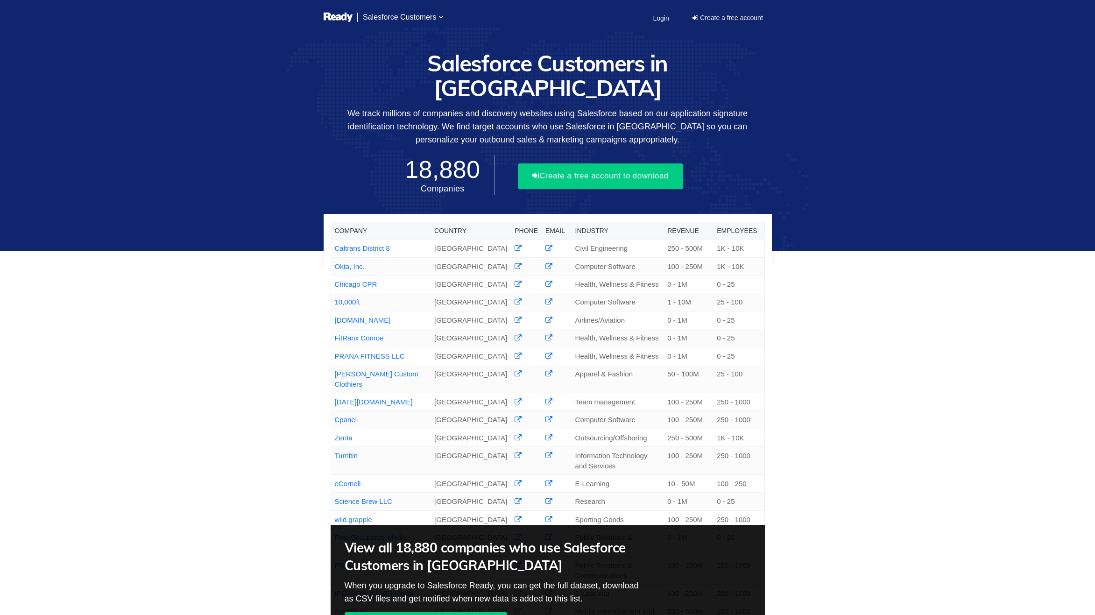 The height and width of the screenshot is (615, 1095). Describe the element at coordinates (338, 17) in the screenshot. I see `img: logo` at that location.